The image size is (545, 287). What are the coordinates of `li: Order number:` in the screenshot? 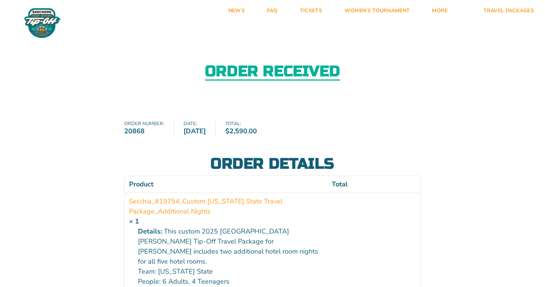 It's located at (149, 129).